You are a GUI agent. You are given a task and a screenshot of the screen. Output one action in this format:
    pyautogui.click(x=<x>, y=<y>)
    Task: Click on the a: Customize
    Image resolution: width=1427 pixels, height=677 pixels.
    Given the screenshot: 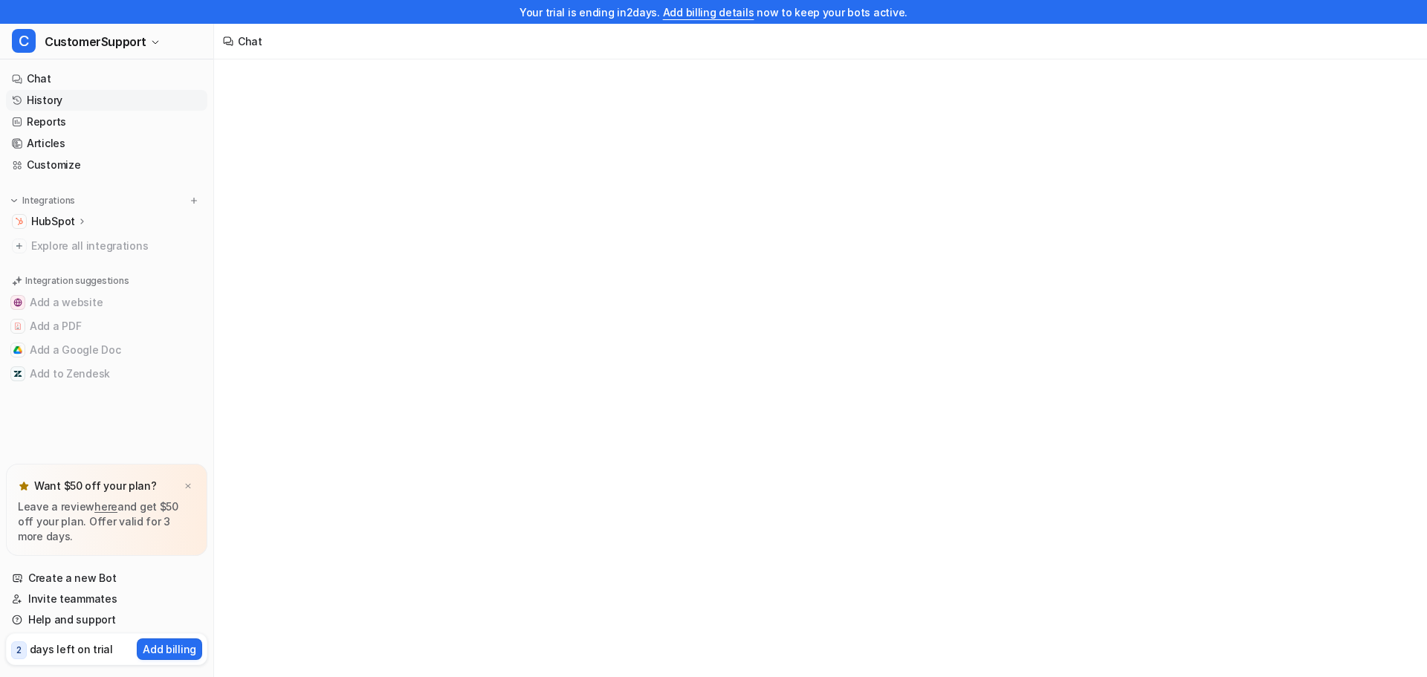 What is the action you would take?
    pyautogui.click(x=106, y=165)
    